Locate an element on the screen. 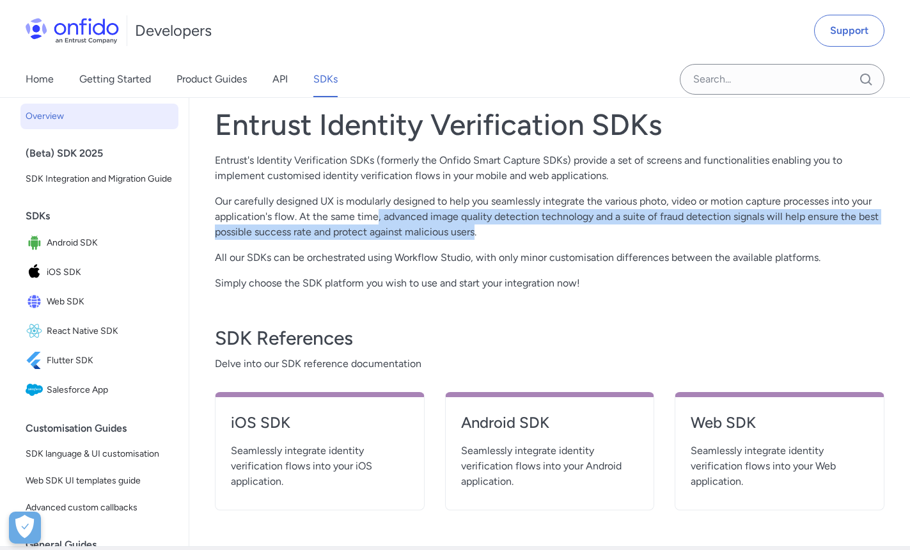 Image resolution: width=910 pixels, height=550 pixels. span: Seamlessly integrate identity verification flows into your Web application. is located at coordinates (779, 466).